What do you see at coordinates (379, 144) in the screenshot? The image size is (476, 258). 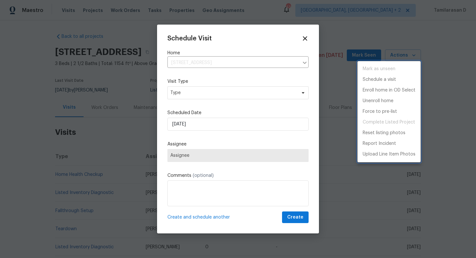 I see `p: Report Incident` at bounding box center [379, 144].